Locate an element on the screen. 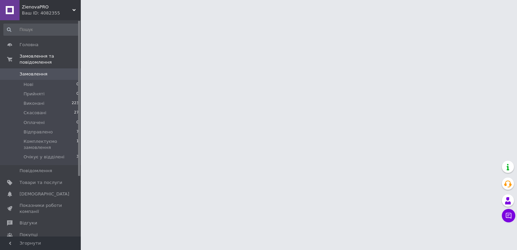 This screenshot has height=250, width=517. span: Нові is located at coordinates (28, 84).